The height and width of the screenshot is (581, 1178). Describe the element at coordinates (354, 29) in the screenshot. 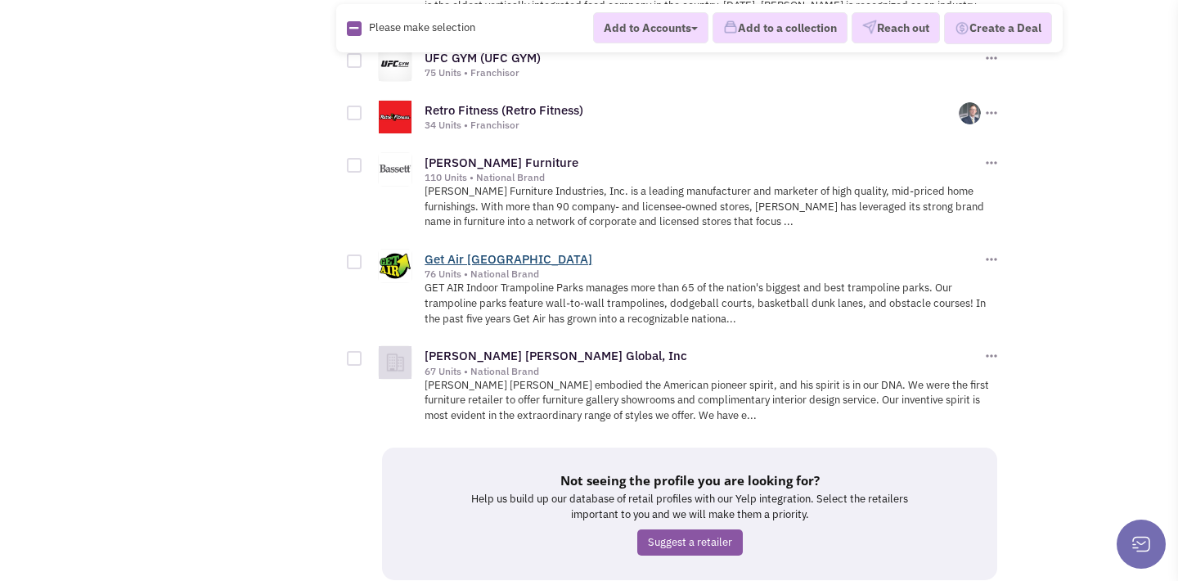

I see `img: Rectangle.png` at that location.